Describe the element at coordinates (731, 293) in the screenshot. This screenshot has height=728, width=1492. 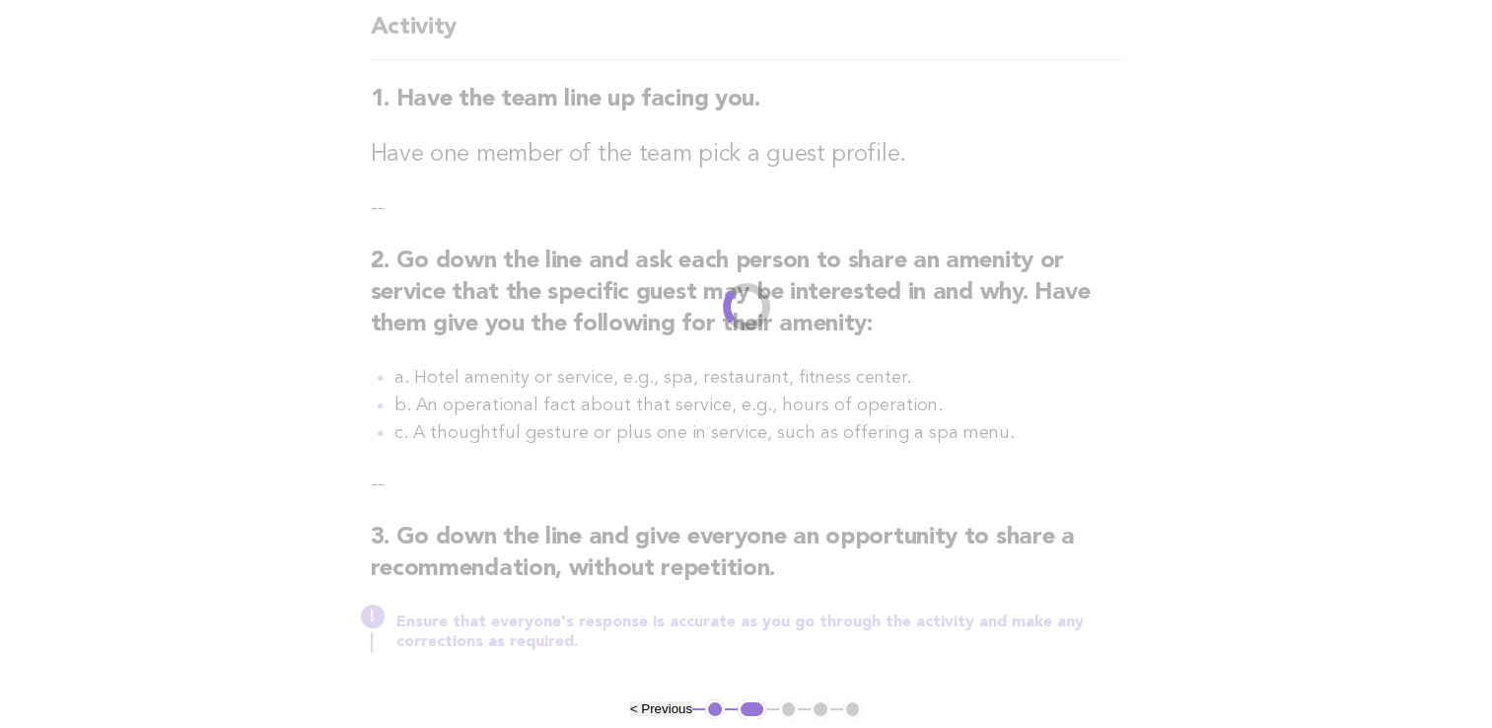
I see `strong: 2. Go down the line and ask each person to share an amenity or service that the specific guest ma...` at that location.